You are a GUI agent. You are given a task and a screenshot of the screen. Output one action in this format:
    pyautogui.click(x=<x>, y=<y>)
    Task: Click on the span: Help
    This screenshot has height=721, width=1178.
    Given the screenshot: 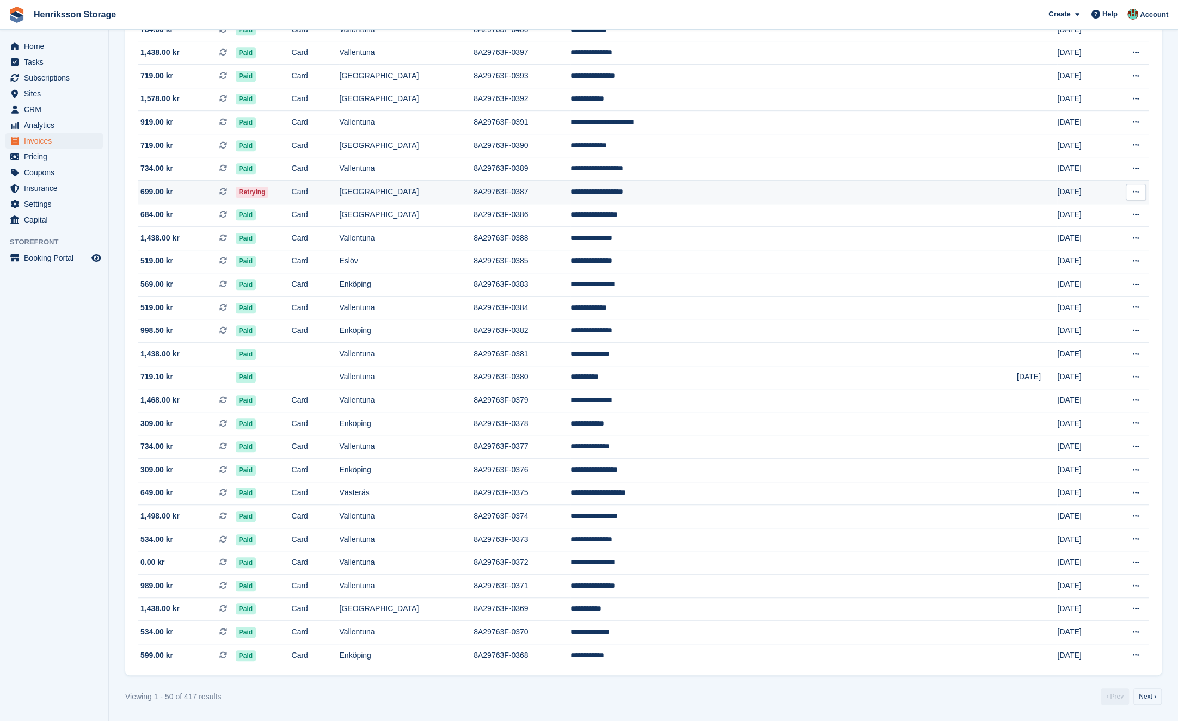 What is the action you would take?
    pyautogui.click(x=1110, y=14)
    